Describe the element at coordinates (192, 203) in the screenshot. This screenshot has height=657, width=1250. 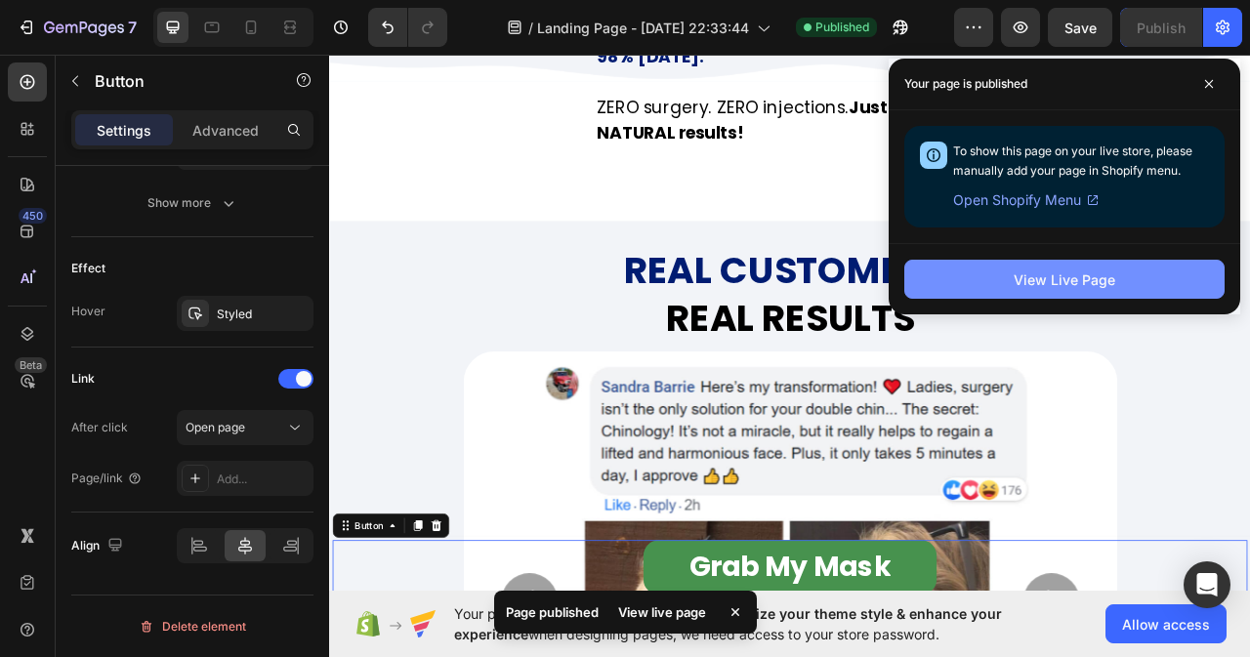
I see `div: Show more` at that location.